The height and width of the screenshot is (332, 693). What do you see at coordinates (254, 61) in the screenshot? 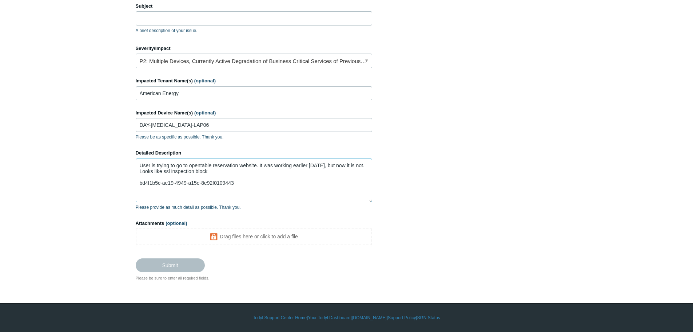
I see `a: P2: Multiple Devices, Currently Active Degradation of Business Critical Services of Previously Wo...` at bounding box center [254, 61].